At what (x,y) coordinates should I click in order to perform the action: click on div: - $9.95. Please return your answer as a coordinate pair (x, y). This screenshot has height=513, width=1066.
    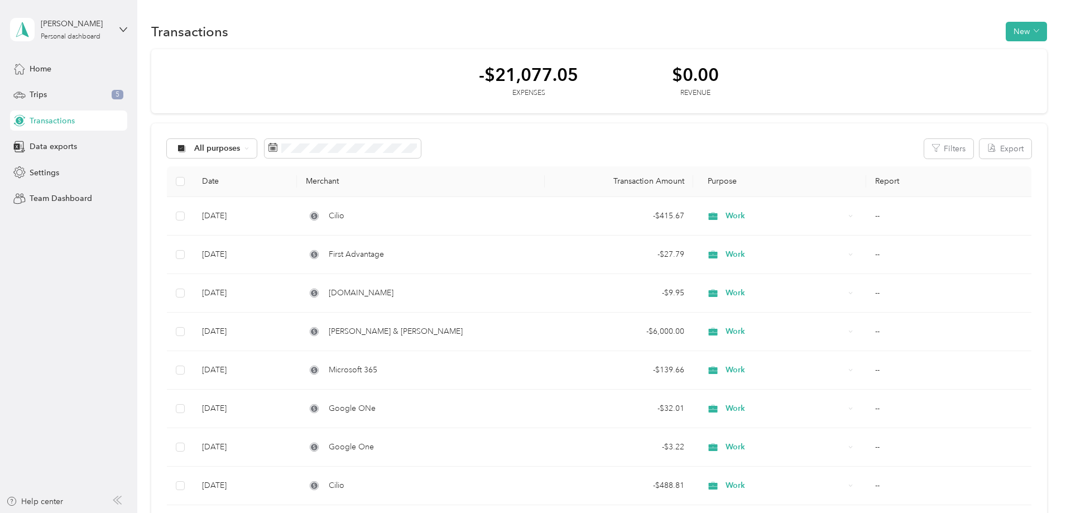
    Looking at the image, I should click on (619, 293).